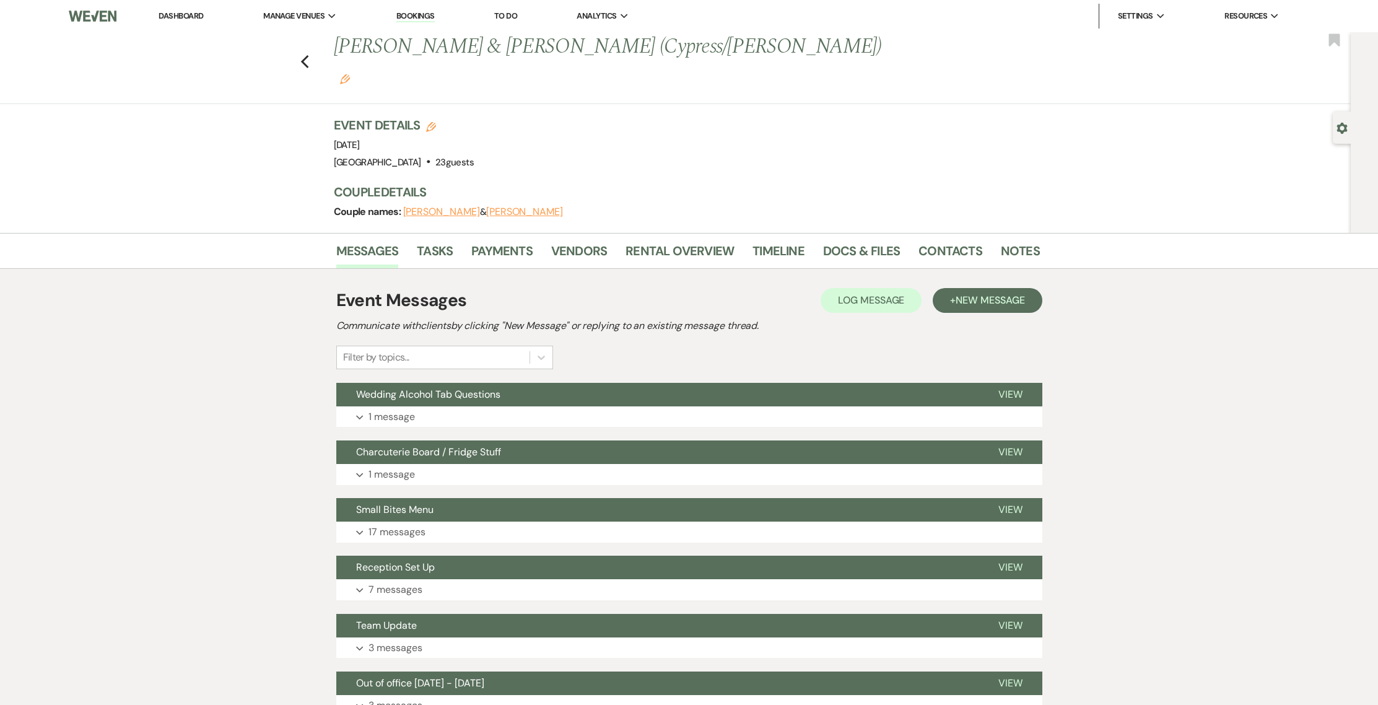 This screenshot has width=1378, height=705. Describe the element at coordinates (92, 16) in the screenshot. I see `img: Weven Logo` at that location.